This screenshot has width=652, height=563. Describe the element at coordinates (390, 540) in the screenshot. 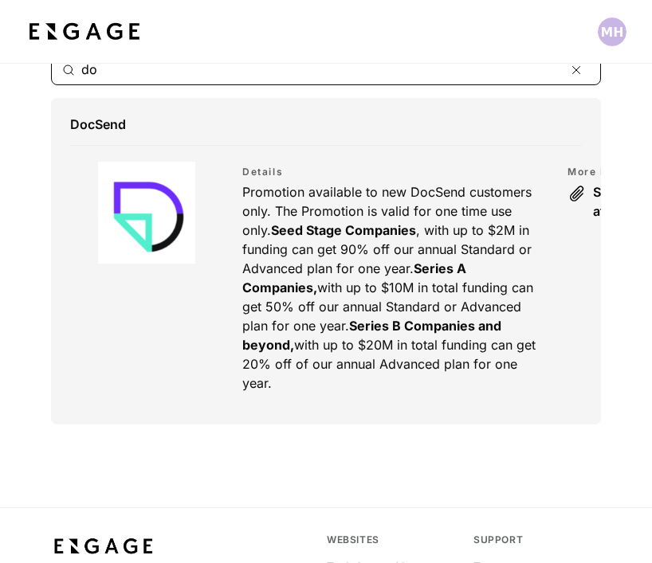

I see `div: Websites` at that location.